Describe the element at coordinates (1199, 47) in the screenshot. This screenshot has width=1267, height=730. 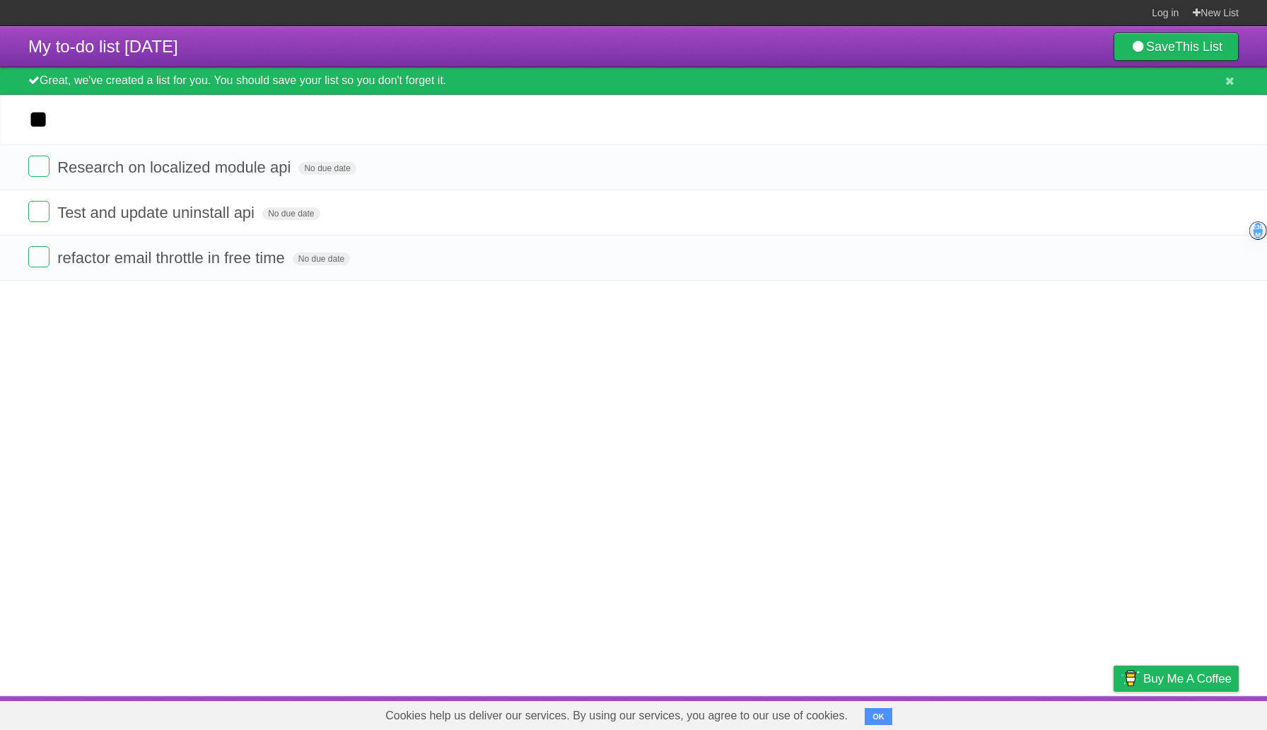
I see `b: This List` at that location.